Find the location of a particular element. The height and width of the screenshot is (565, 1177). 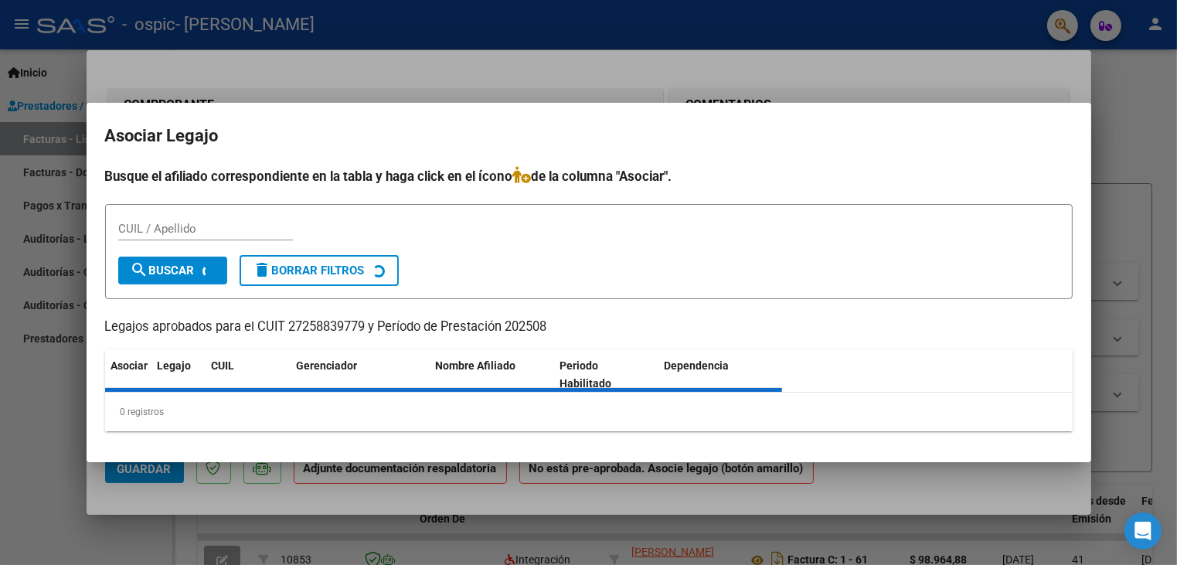

datatable-header-cell: Asociar is located at coordinates (128, 375).